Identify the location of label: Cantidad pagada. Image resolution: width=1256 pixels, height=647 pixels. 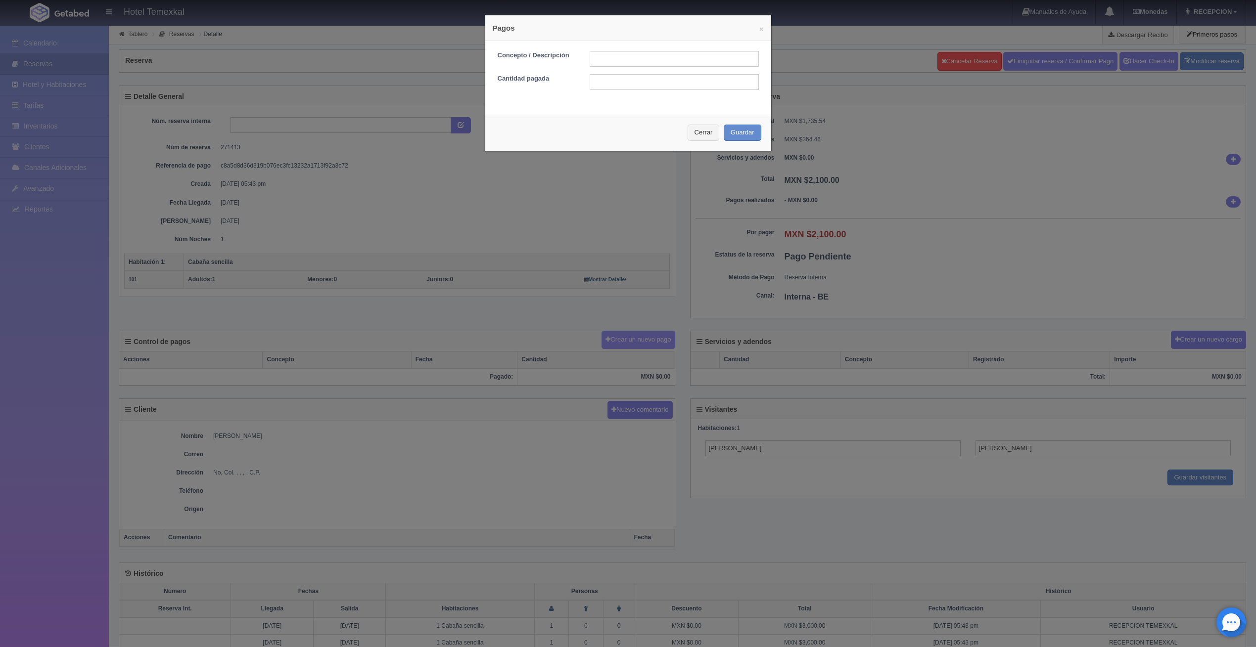
(536, 79).